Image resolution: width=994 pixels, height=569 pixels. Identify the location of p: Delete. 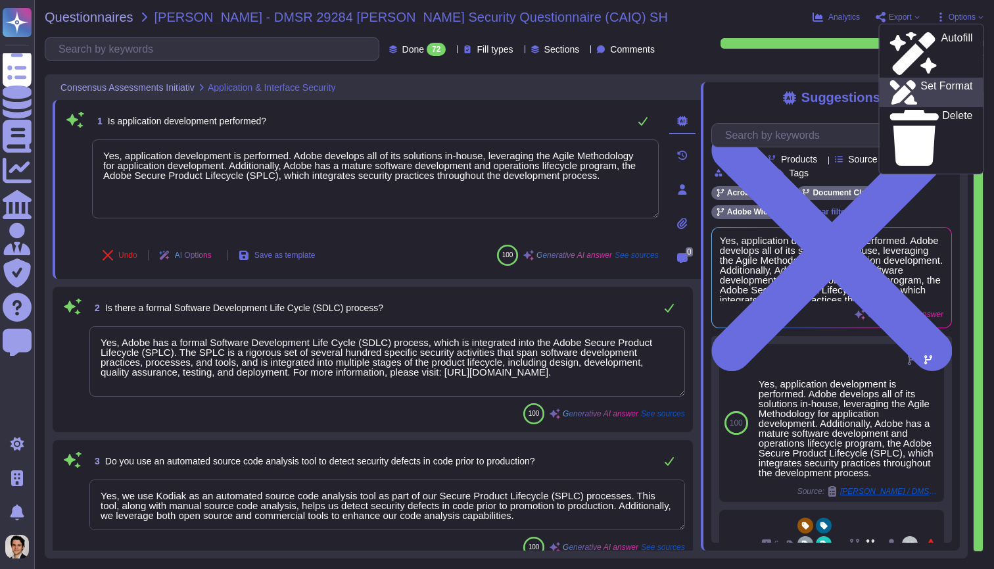
(957, 138).